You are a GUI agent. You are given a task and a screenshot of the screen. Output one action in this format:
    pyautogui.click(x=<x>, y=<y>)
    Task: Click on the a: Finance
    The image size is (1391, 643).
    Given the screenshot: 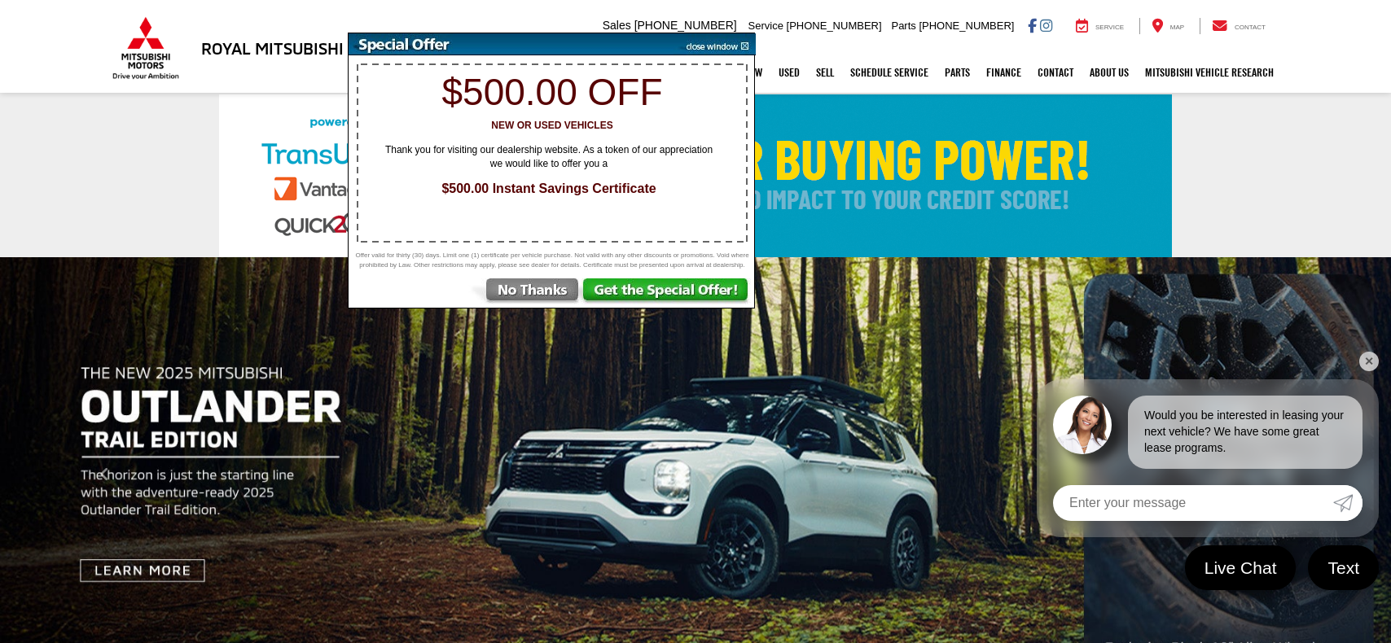 What is the action you would take?
    pyautogui.click(x=1003, y=72)
    